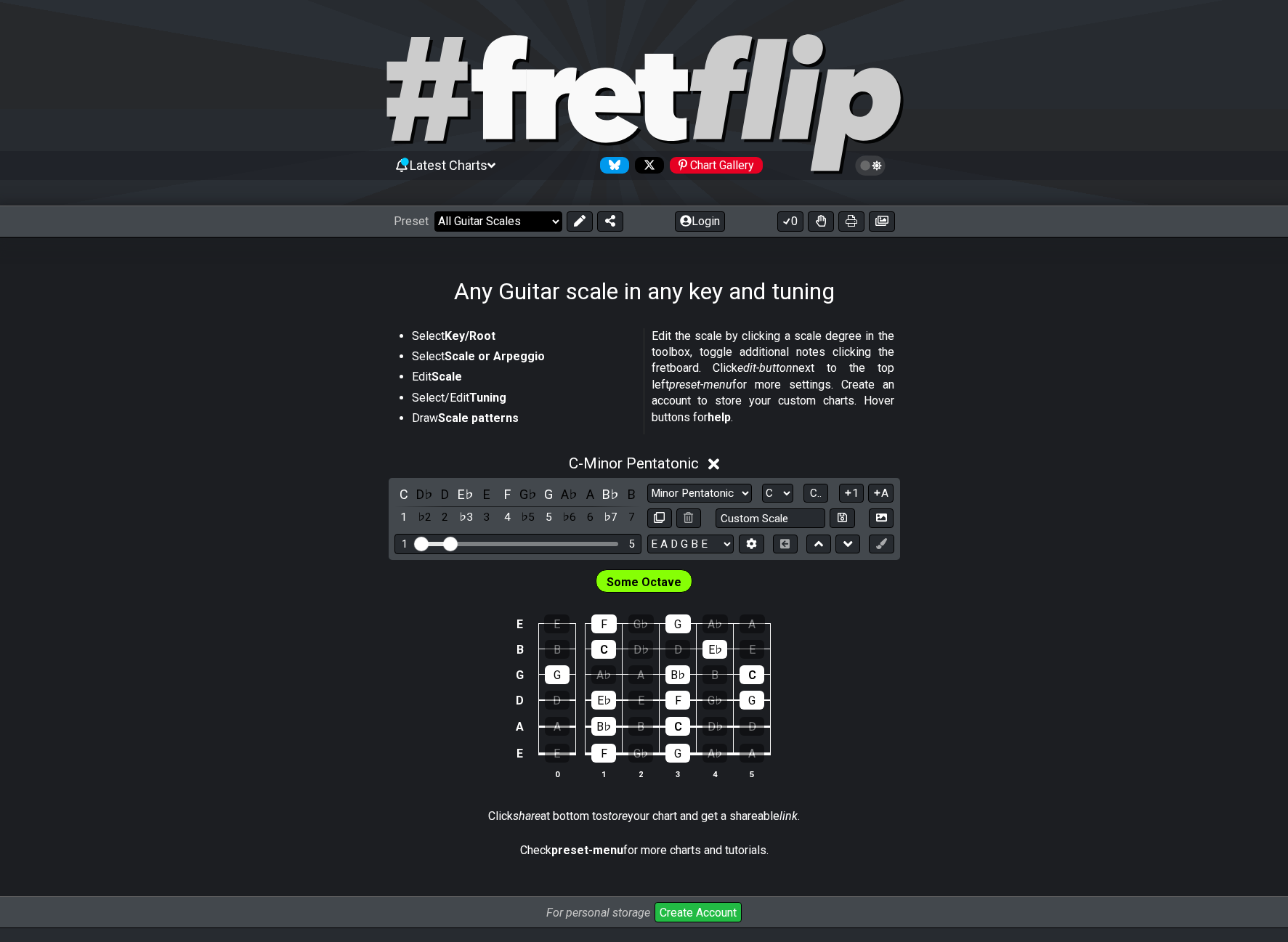 This screenshot has height=942, width=1288. I want to click on h1: Any Guitar scale in any key and tuning, so click(645, 291).